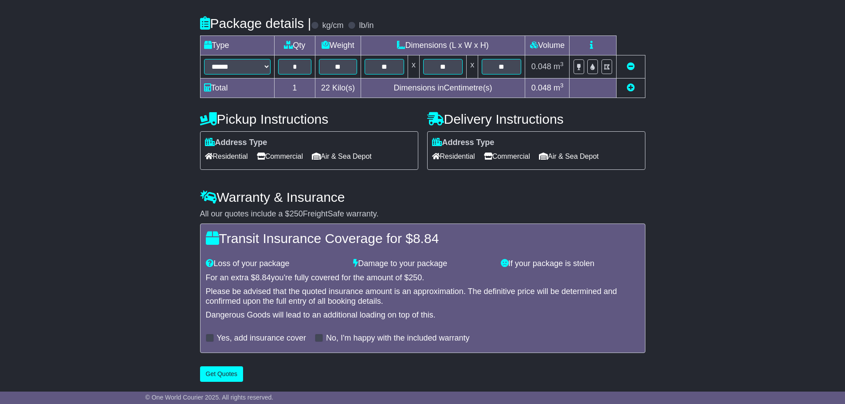 This screenshot has height=404, width=845. I want to click on td: Weight, so click(338, 45).